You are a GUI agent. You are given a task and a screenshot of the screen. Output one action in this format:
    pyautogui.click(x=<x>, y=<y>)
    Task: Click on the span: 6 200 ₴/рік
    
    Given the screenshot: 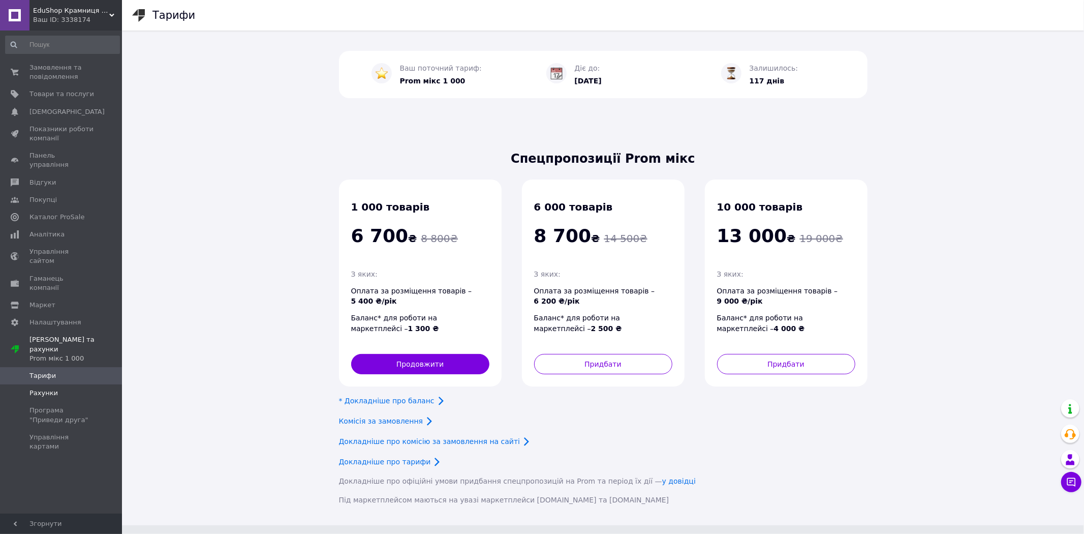 What is the action you would take?
    pyautogui.click(x=557, y=301)
    